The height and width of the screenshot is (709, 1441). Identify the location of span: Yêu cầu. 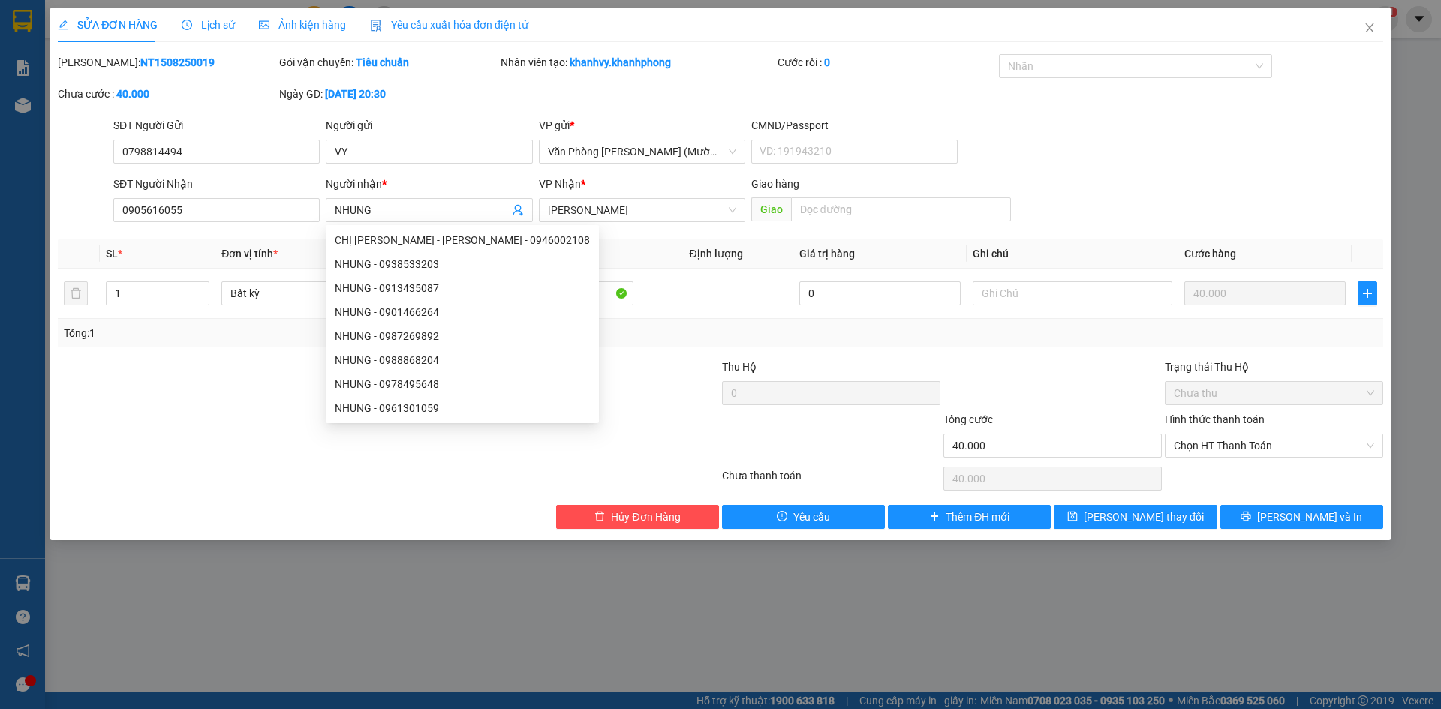
(811, 517).